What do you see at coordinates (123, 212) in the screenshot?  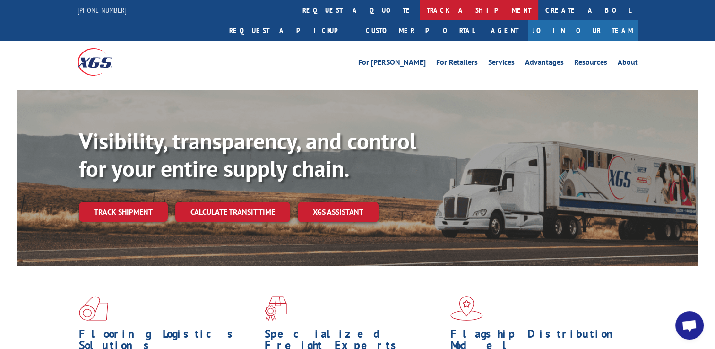 I see `a: Track shipment` at bounding box center [123, 212].